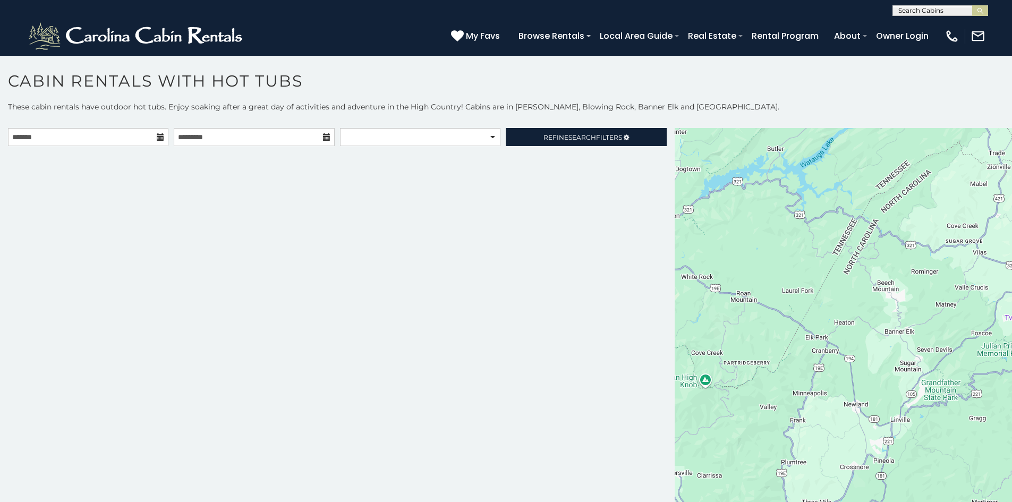  What do you see at coordinates (477, 36) in the screenshot?
I see `a: My Favs` at bounding box center [477, 36].